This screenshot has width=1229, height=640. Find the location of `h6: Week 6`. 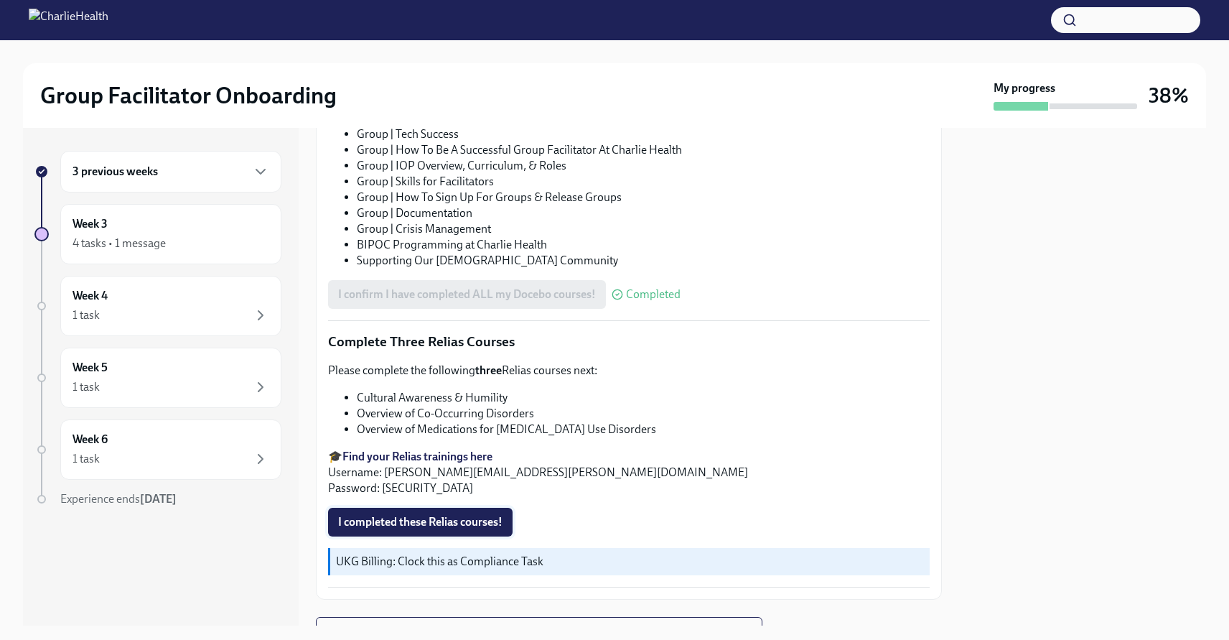

h6: Week 6 is located at coordinates (90, 439).